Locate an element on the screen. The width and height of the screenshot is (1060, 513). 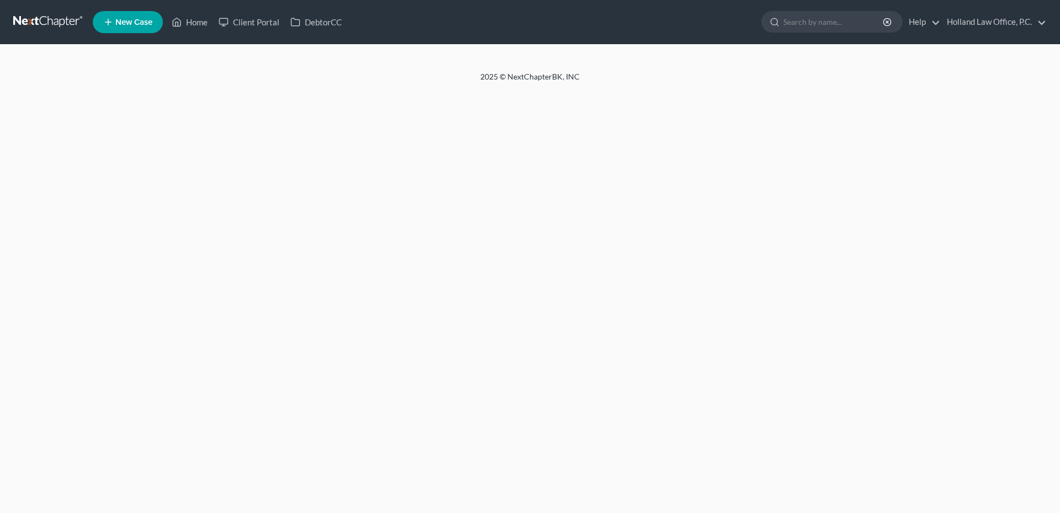
a: DebtorCC is located at coordinates (316, 22).